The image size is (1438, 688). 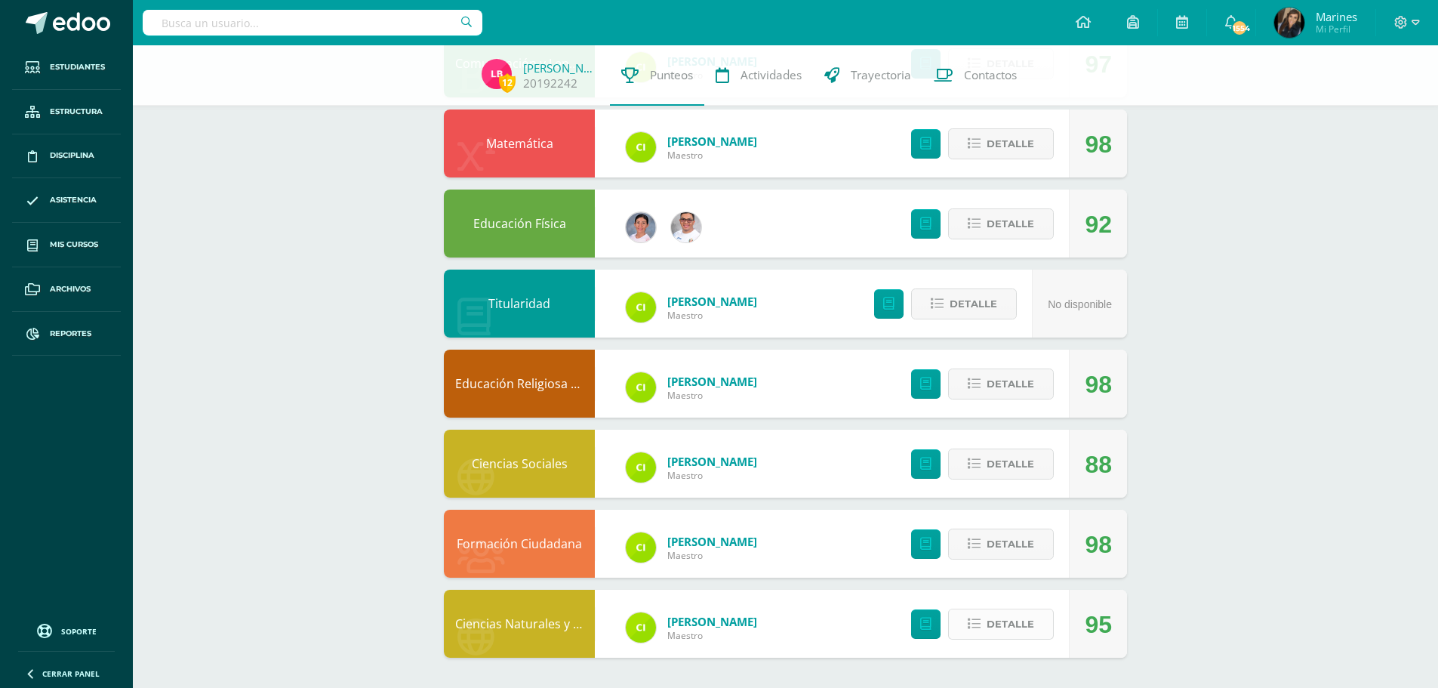 What do you see at coordinates (78, 631) in the screenshot?
I see `span: Soporte` at bounding box center [78, 631].